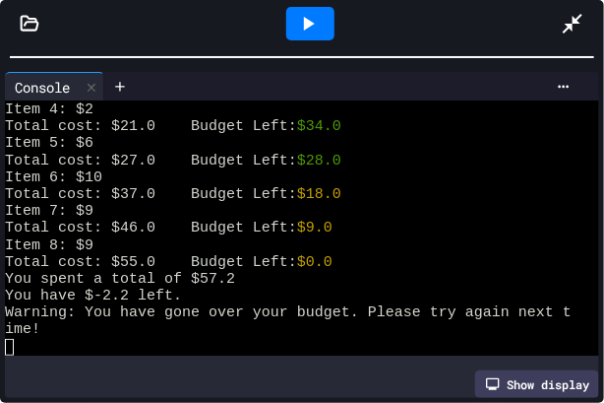 The width and height of the screenshot is (604, 403). What do you see at coordinates (288, 312) in the screenshot?
I see `span: Warning: You have gone over your budget. Please try again next t` at bounding box center [288, 312].